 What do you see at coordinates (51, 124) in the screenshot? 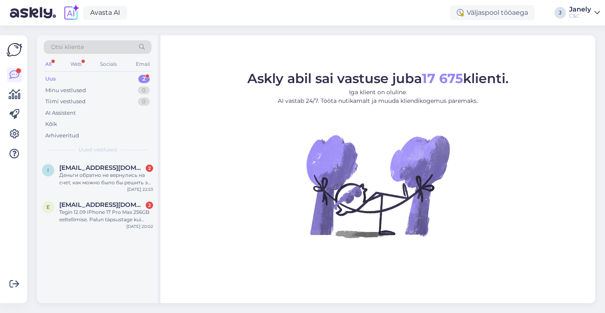
I see `div: Kõik` at bounding box center [51, 124].